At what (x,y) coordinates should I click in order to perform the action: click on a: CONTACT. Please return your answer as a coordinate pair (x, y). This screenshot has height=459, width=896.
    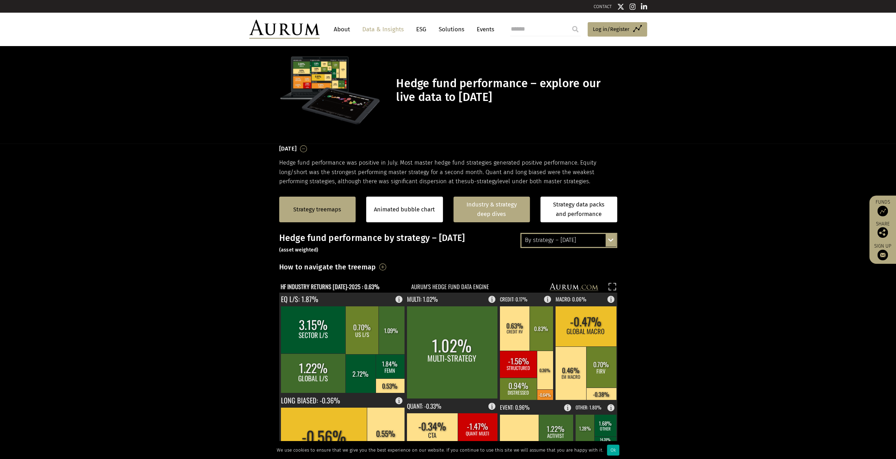
    Looking at the image, I should click on (603, 6).